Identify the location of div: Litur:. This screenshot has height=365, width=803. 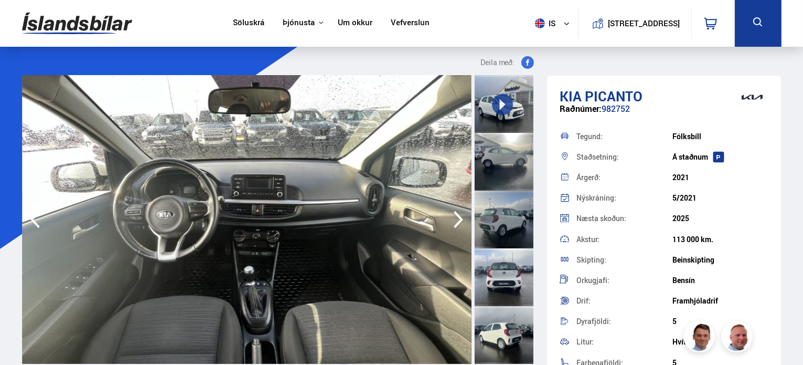
(624, 342).